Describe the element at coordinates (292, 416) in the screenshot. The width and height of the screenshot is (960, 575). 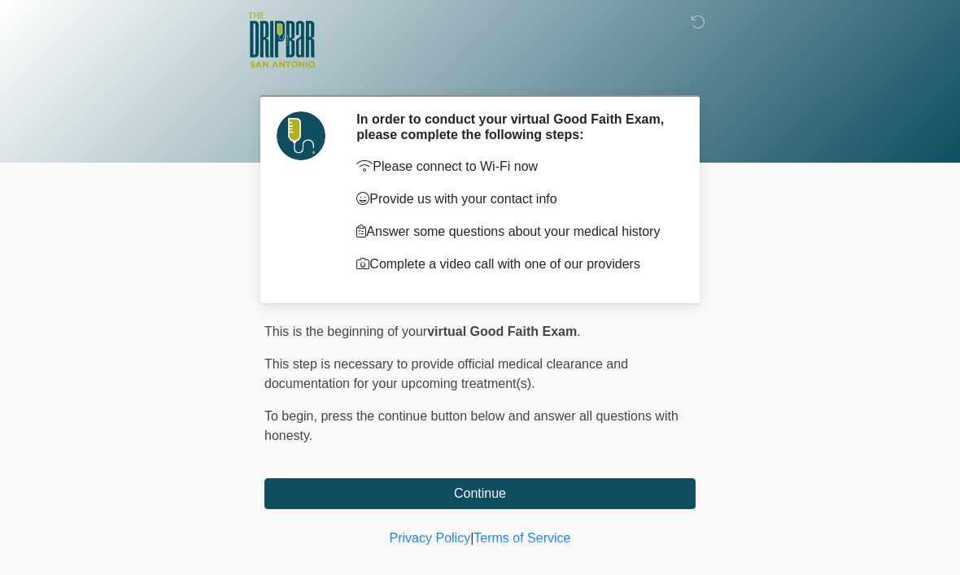
I see `span: To begin,` at that location.